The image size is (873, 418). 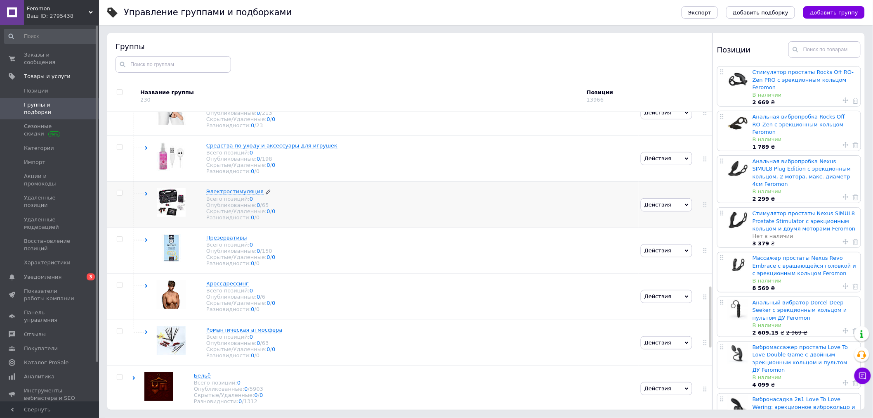 What do you see at coordinates (803, 79) in the screenshot?
I see `a: Стимулятор простаты Rocks Off RO-Zen PRO с эрекционным кольцом Feromon` at bounding box center [803, 79].